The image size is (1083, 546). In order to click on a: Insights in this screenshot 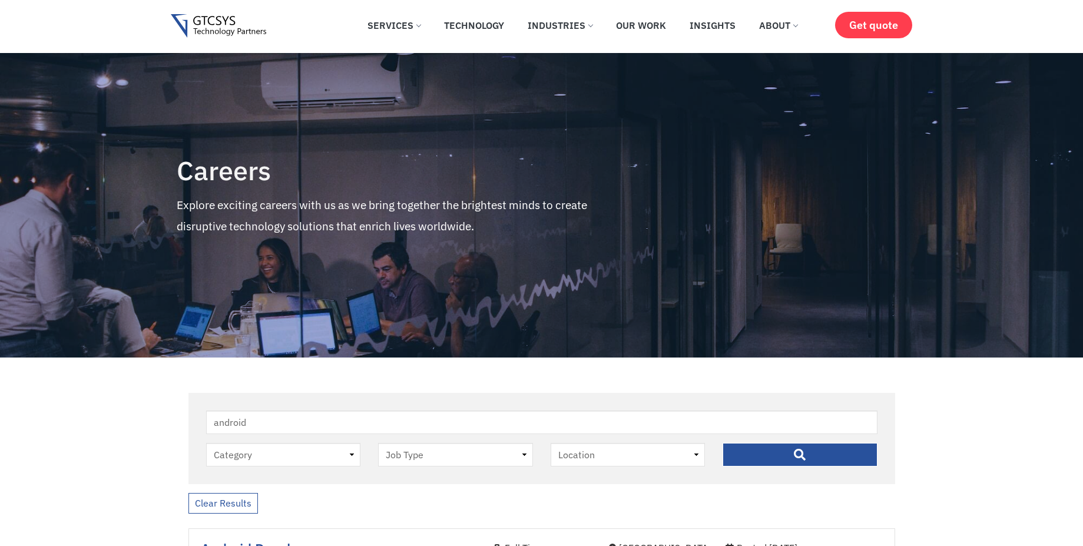, I will do `click(712, 25)`.